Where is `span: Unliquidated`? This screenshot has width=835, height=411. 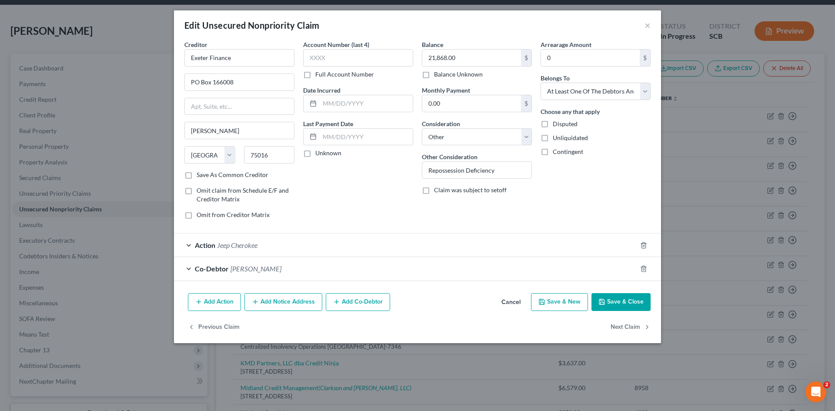 span: Unliquidated is located at coordinates (570, 137).